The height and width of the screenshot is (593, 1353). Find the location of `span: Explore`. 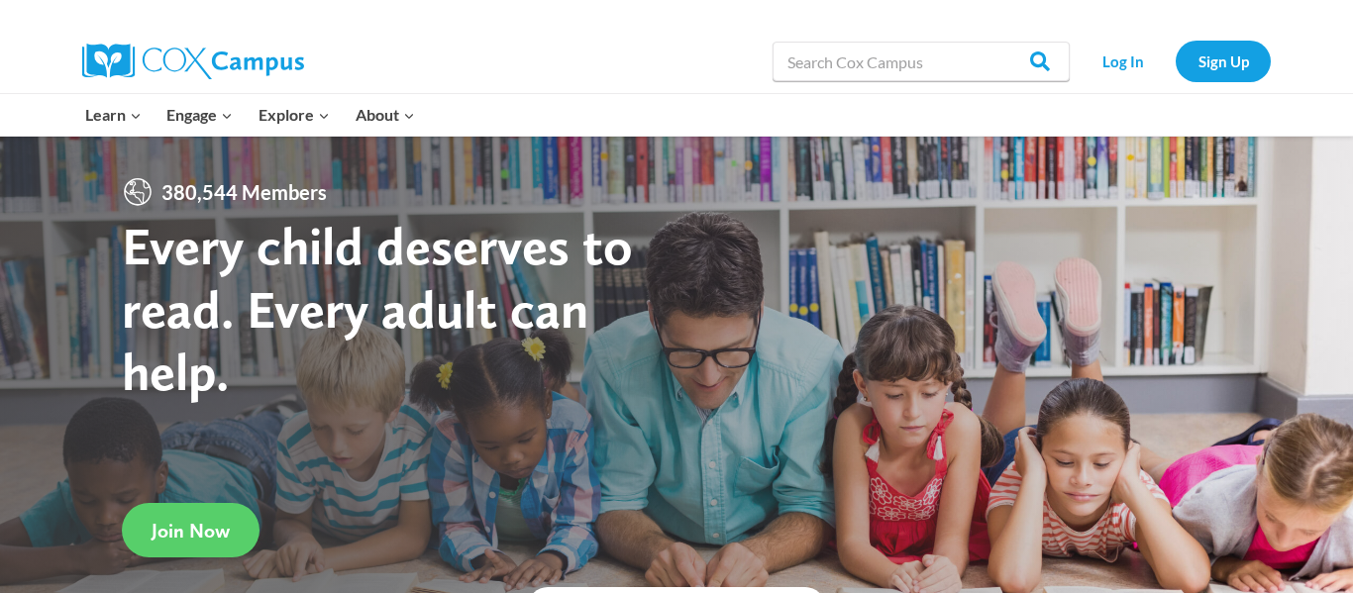

span: Explore is located at coordinates (294, 115).